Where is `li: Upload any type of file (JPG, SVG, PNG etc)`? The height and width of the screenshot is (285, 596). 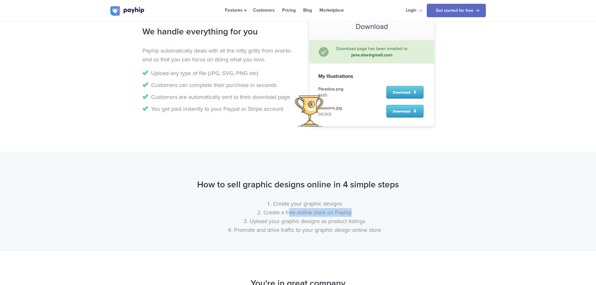
li: Upload any type of file (JPG, SVG, PNG etc) is located at coordinates (218, 73).